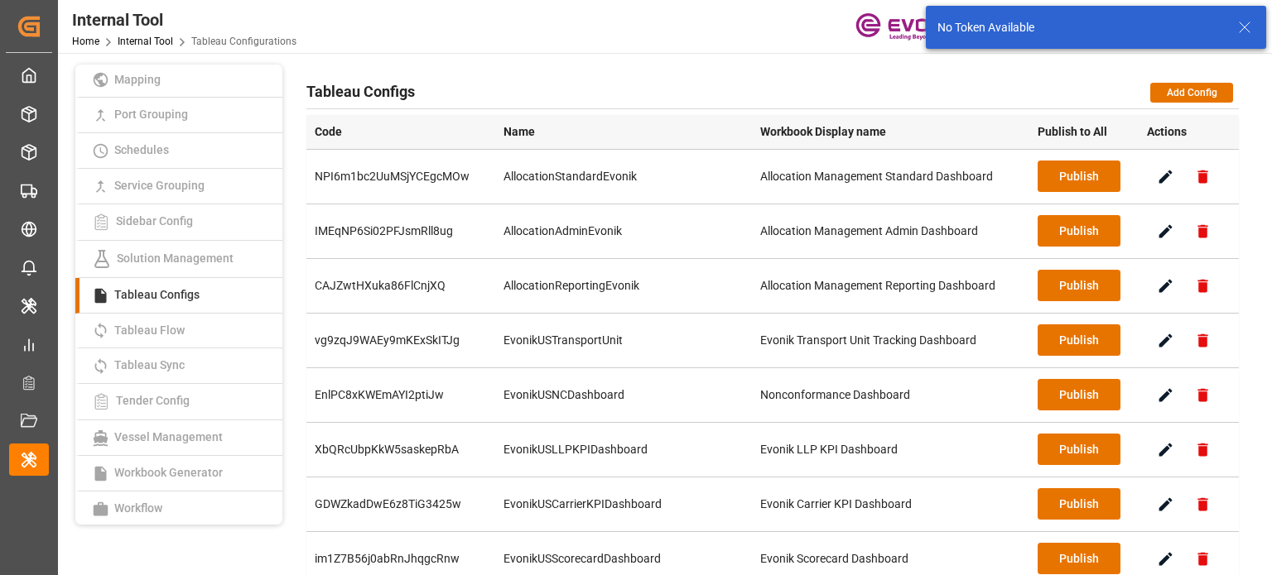 The width and height of the screenshot is (1272, 575). Describe the element at coordinates (168, 437) in the screenshot. I see `span: Vessel Management` at that location.